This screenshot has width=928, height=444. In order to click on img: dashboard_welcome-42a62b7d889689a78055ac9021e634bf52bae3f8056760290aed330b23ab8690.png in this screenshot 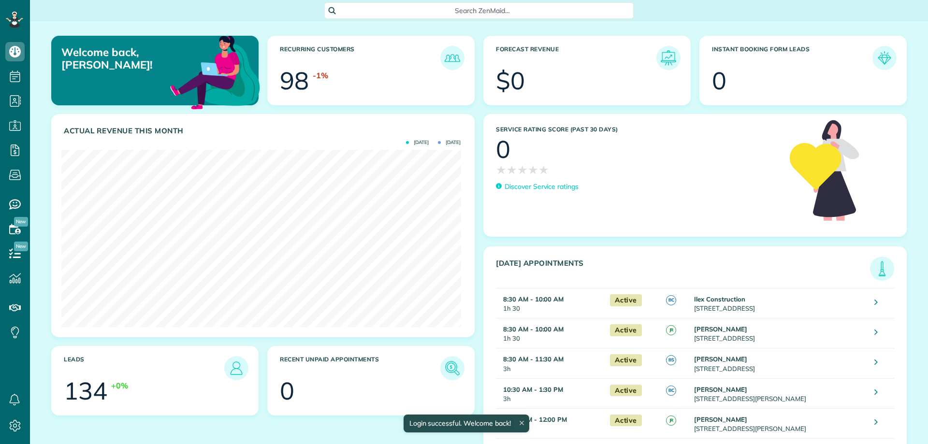, I will do `click(215, 72)`.